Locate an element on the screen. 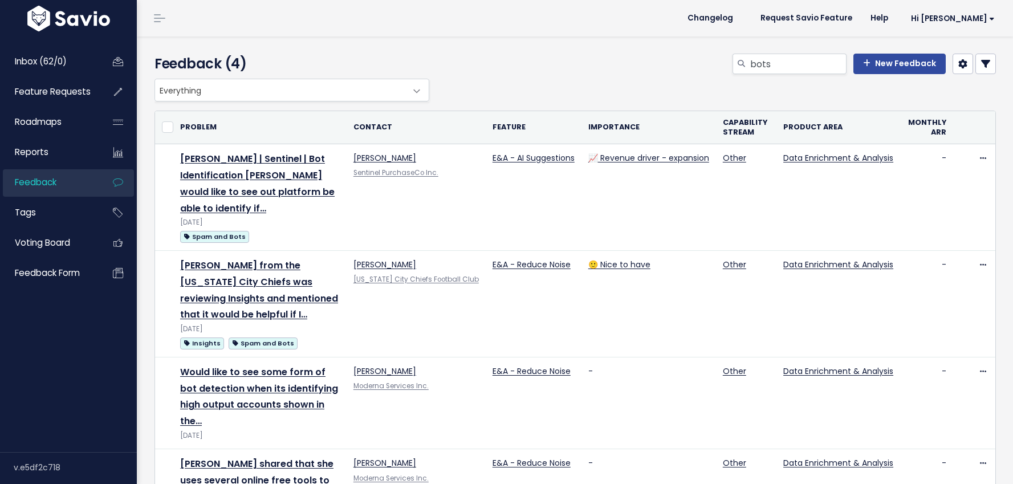 The image size is (1013, 484). a: Insights is located at coordinates (202, 343).